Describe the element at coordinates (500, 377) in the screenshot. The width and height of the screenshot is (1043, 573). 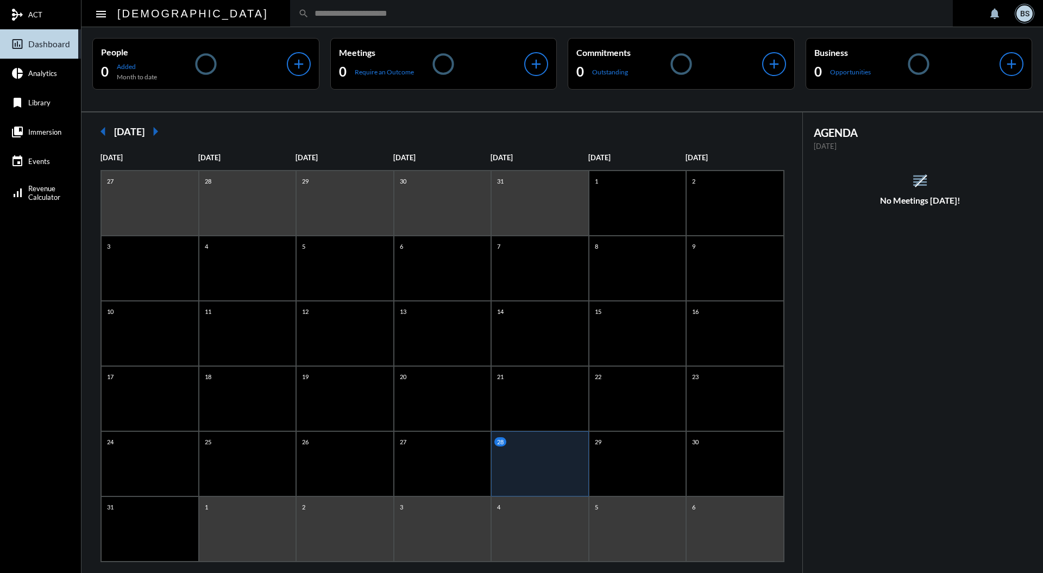
I see `p: 21` at that location.